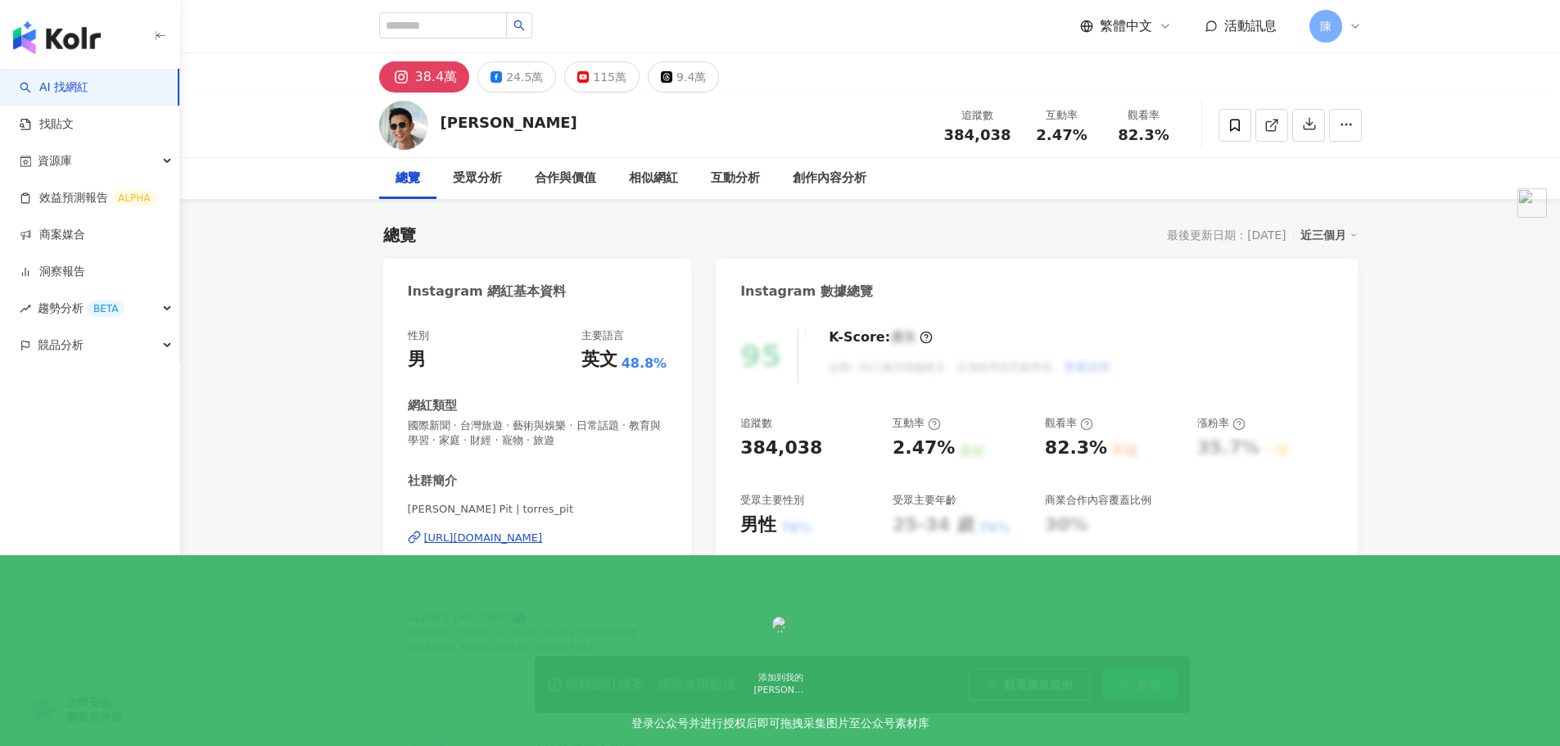 This screenshot has width=1560, height=746. I want to click on div: 38.4萬, so click(437, 77).